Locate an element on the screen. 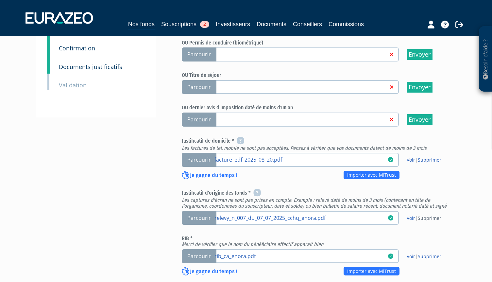 This screenshot has width=492, height=282. img: 1732889491-logotype_eurazeo_blanc_rvb.png is located at coordinates (59, 18).